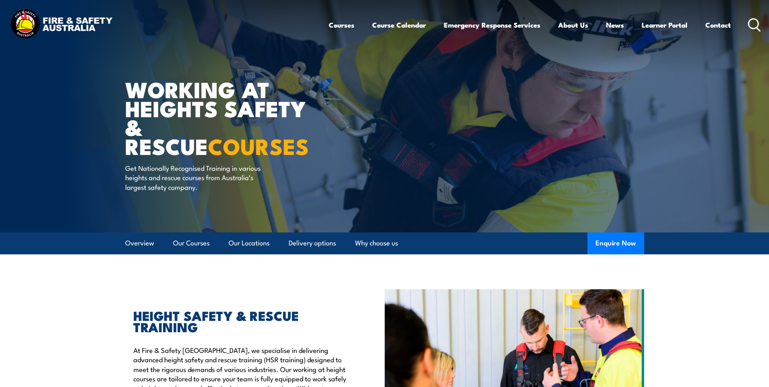 This screenshot has height=387, width=769. I want to click on h2: HEIGHT SAFETY & RESCUE TRAINING, so click(240, 321).